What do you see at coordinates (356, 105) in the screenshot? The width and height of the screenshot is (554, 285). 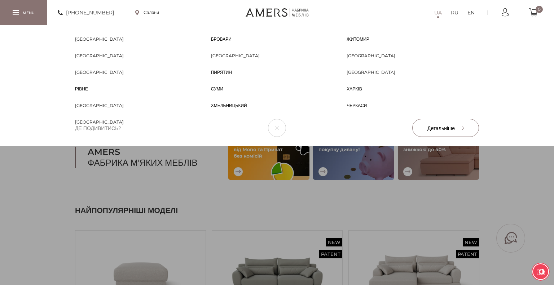 I see `a: Черкаси` at bounding box center [356, 105].